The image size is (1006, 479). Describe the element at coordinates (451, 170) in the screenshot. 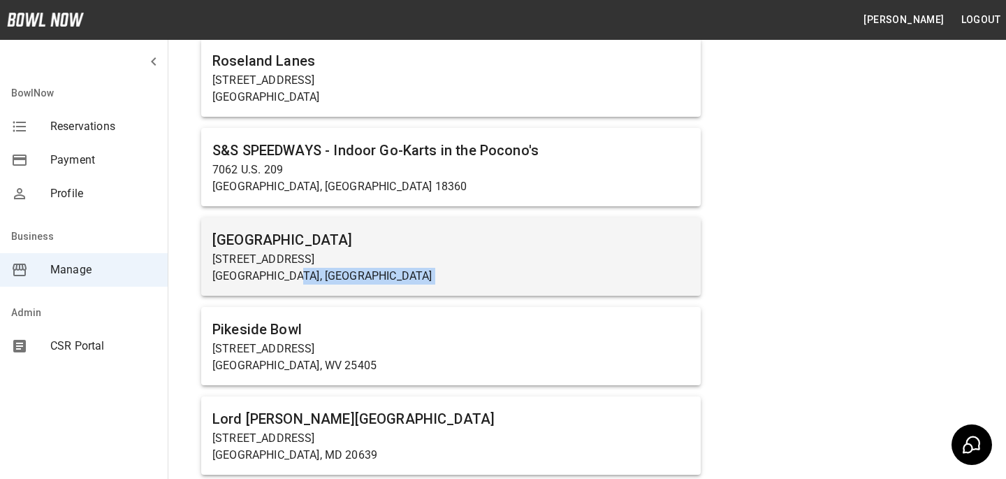

I see `p: 7062 U.S. 209` at that location.